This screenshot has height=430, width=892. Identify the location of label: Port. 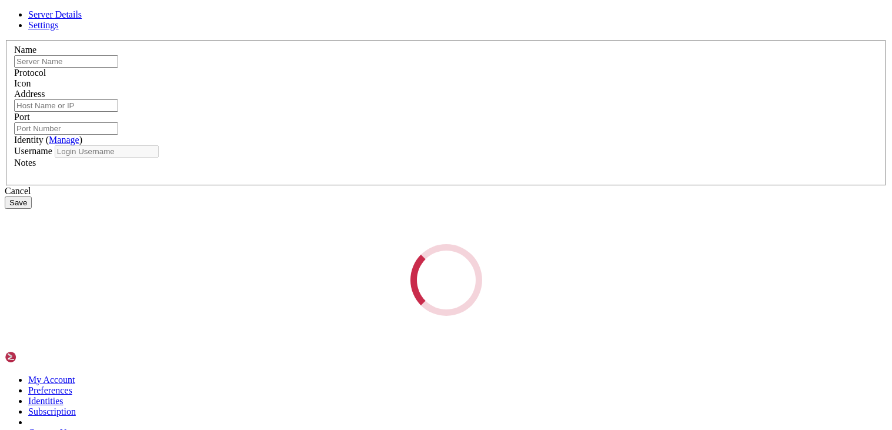
(22, 116).